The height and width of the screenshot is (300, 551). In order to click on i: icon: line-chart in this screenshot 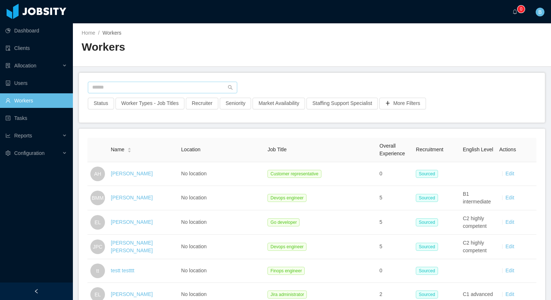, I will do `click(8, 136)`.